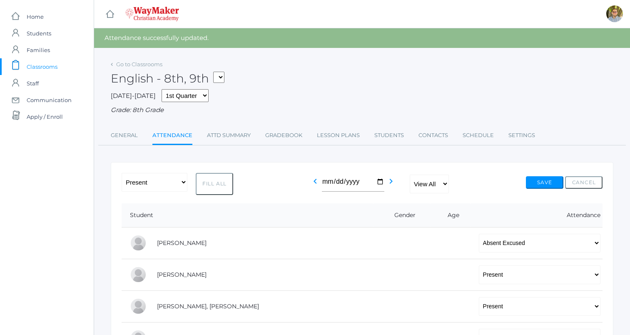  I want to click on span: Classrooms, so click(42, 67).